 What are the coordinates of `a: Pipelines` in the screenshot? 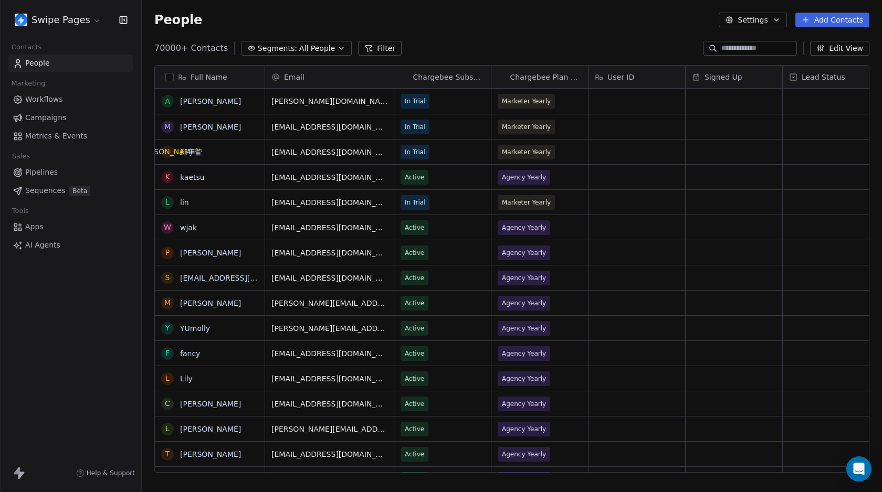 It's located at (70, 172).